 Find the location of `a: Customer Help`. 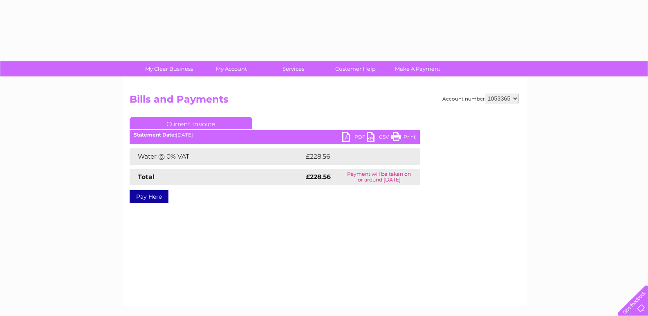

a: Customer Help is located at coordinates (355, 69).